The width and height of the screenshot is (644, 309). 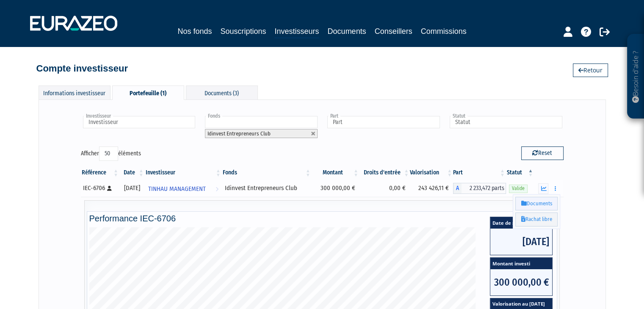 What do you see at coordinates (111, 154) in the screenshot?
I see `label: Afficher éléments` at bounding box center [111, 154].